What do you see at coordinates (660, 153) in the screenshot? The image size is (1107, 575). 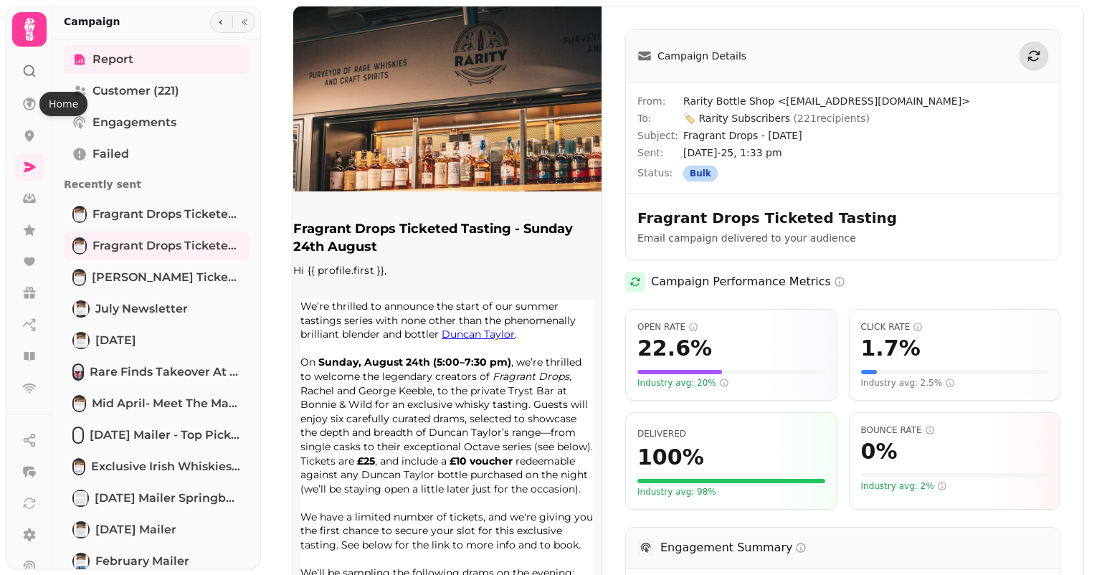 I see `span: Sent:` at bounding box center [660, 153].